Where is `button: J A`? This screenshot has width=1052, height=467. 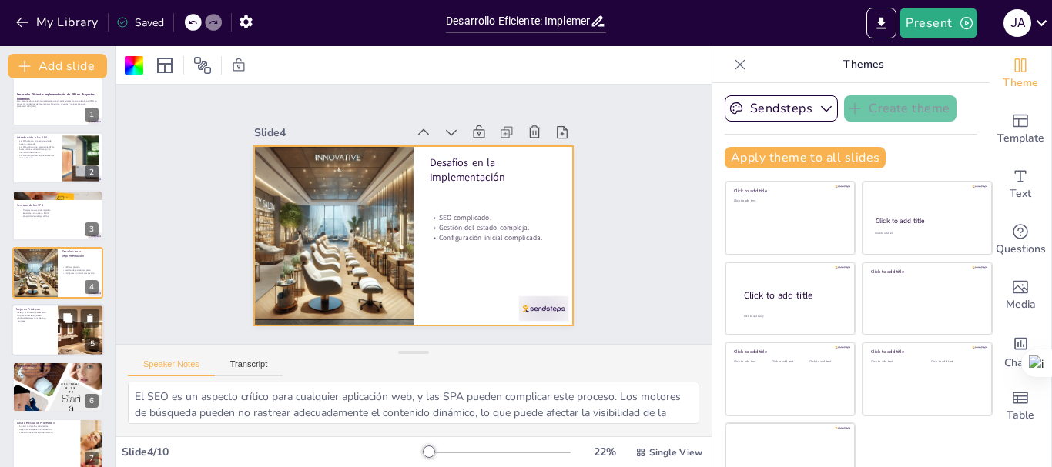 button: J A is located at coordinates (1017, 23).